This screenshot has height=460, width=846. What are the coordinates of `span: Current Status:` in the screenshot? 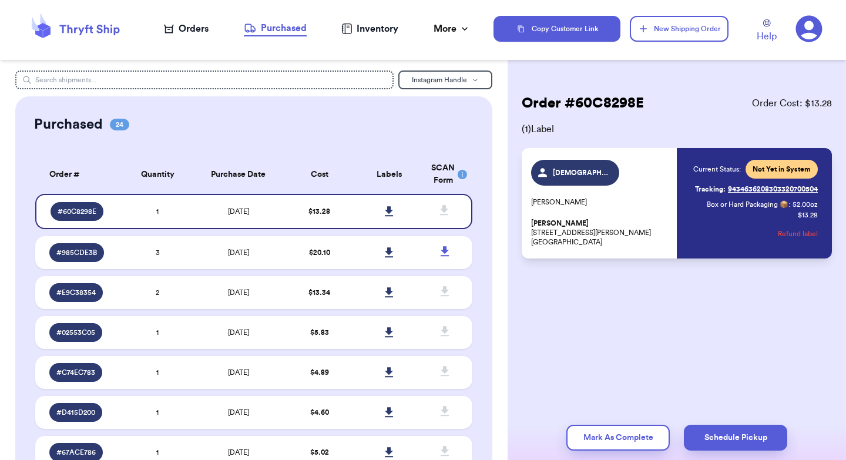 It's located at (717, 169).